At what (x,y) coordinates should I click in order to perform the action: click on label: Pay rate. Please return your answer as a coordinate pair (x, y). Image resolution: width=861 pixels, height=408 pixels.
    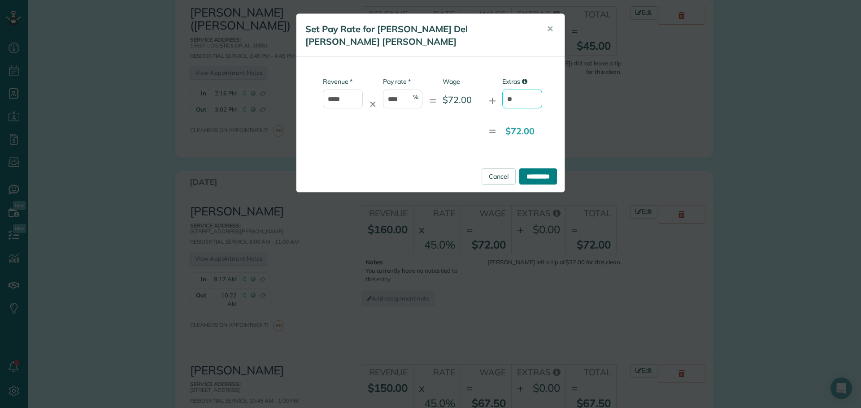
    Looking at the image, I should click on (397, 82).